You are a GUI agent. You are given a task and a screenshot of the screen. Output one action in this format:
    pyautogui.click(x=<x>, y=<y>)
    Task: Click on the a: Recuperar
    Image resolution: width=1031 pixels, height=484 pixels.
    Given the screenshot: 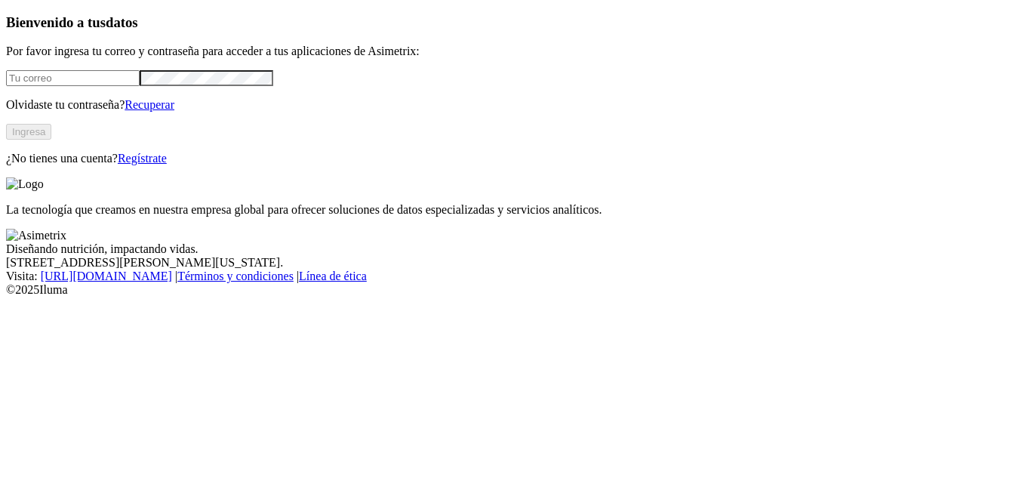 What is the action you would take?
    pyautogui.click(x=149, y=104)
    